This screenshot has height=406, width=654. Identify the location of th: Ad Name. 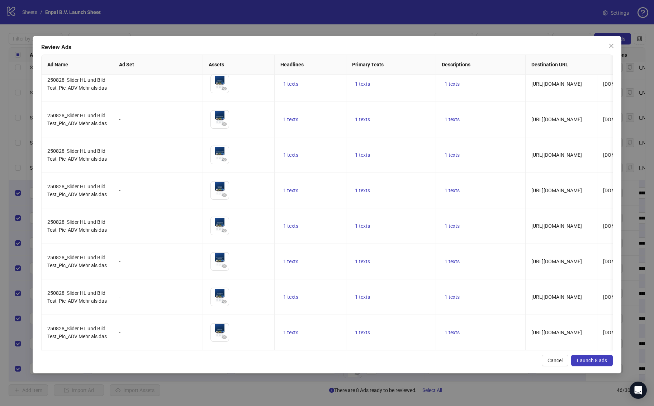
(77, 65).